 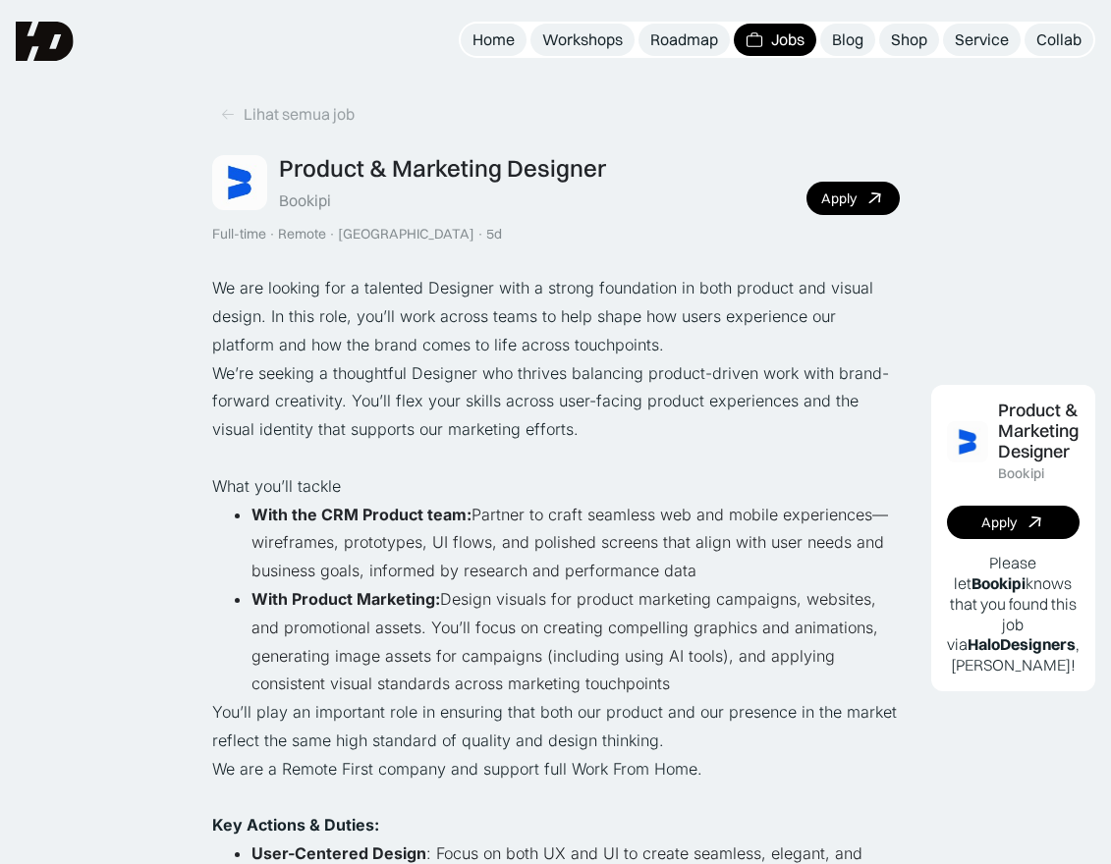 I want to click on div: Roadmap, so click(x=684, y=39).